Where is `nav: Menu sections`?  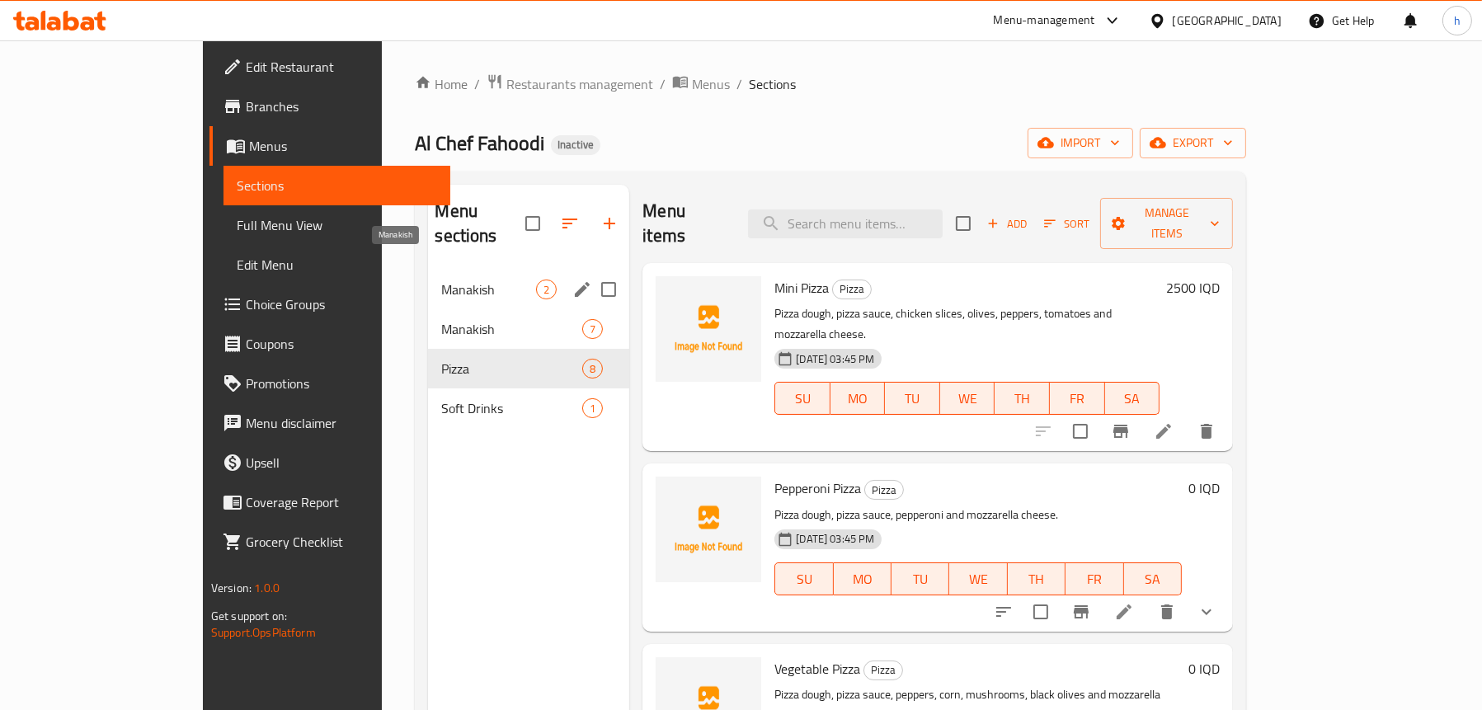 nav: Menu sections is located at coordinates (529, 349).